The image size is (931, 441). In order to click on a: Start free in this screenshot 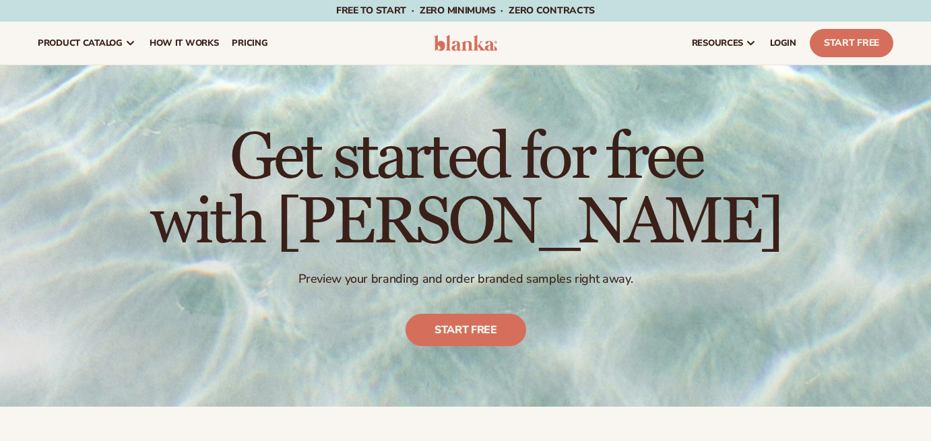, I will do `click(466, 330)`.